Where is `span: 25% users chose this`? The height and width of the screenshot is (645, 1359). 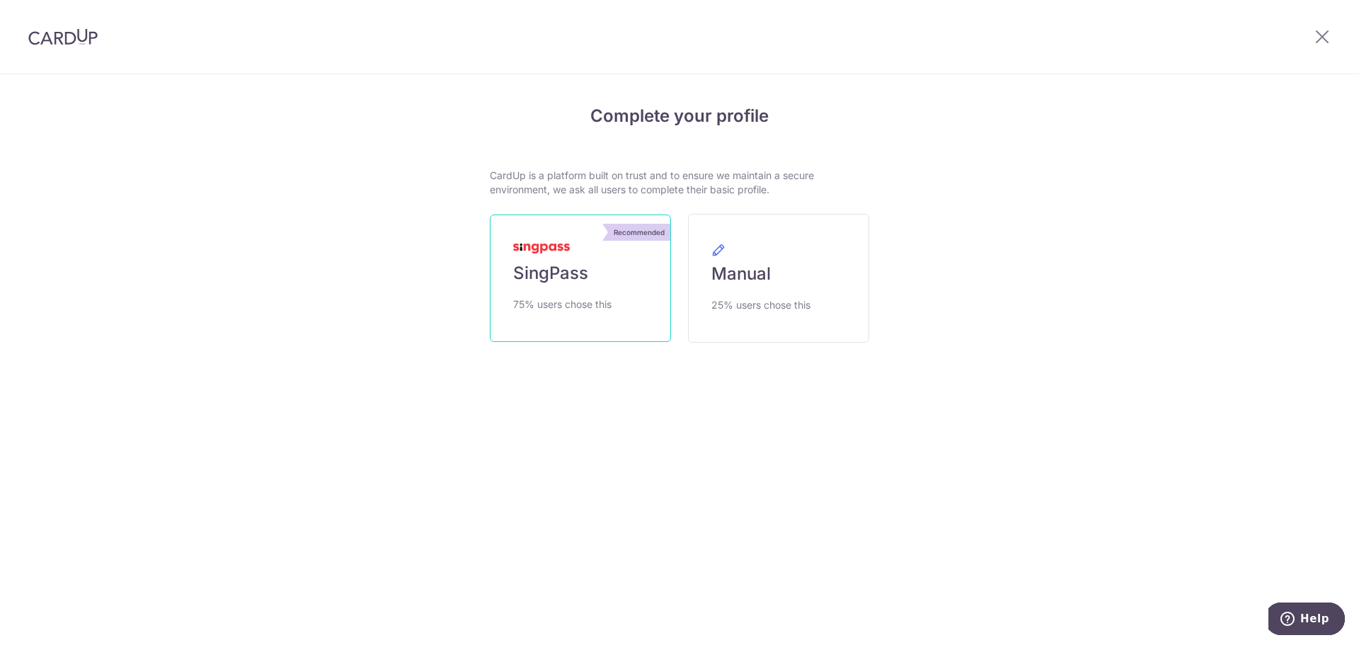 span: 25% users chose this is located at coordinates (761, 305).